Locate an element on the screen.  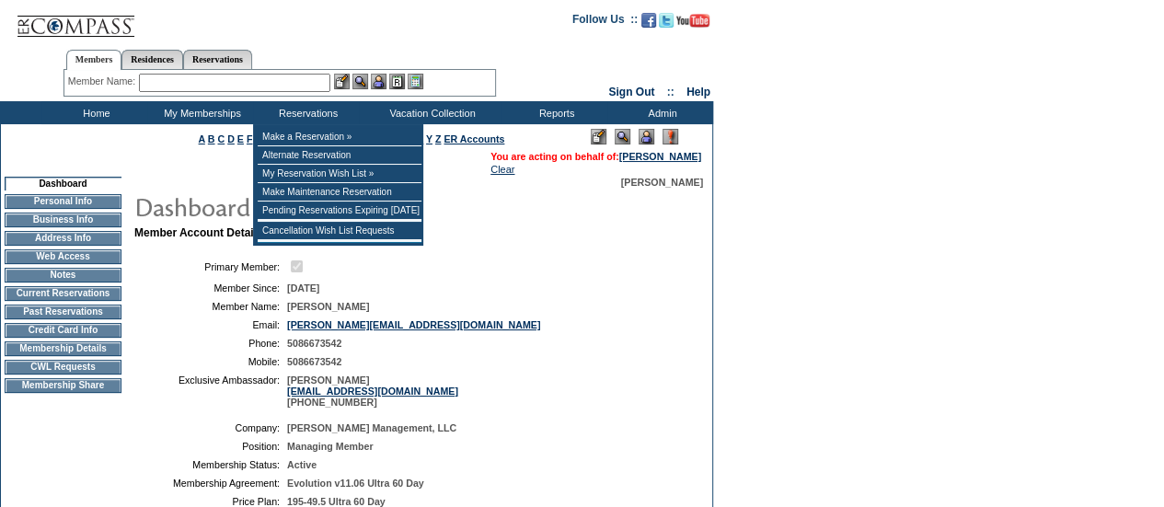
td: Membership Status: is located at coordinates (211, 465).